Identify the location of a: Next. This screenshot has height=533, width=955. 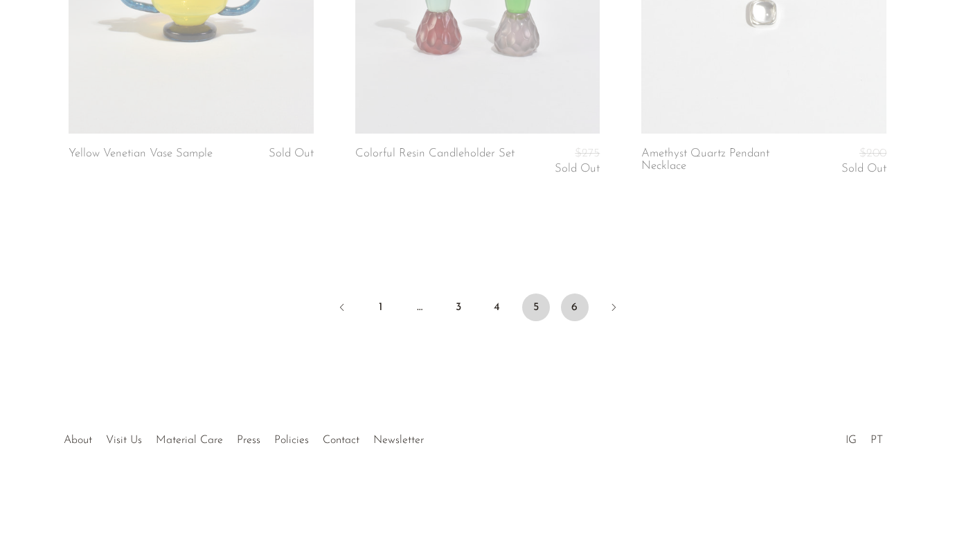
(614, 309).